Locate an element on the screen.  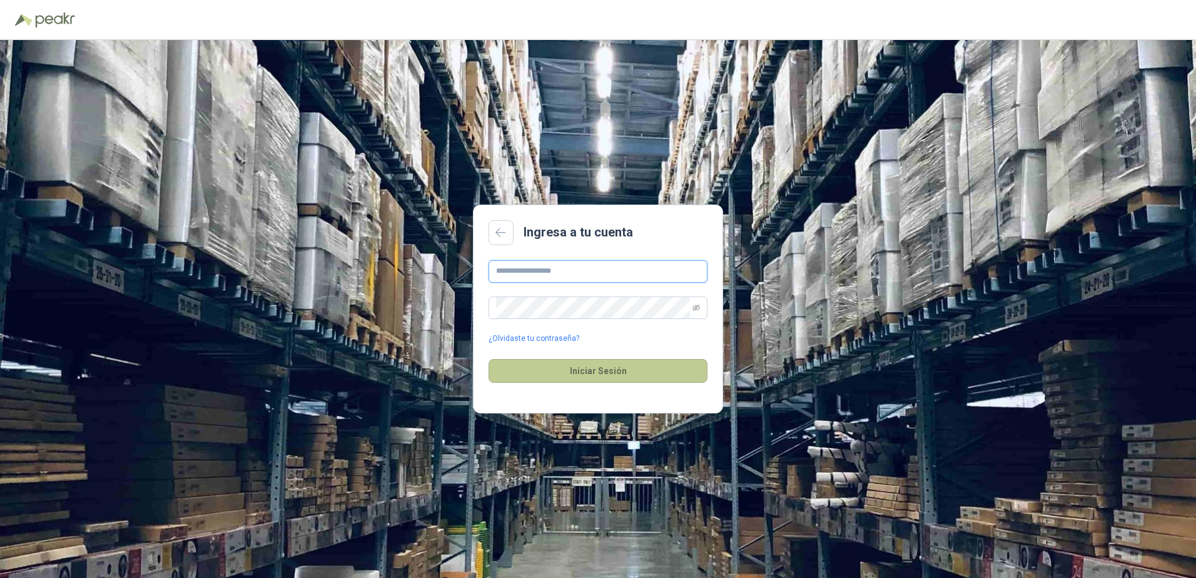
img: Logo is located at coordinates (24, 20).